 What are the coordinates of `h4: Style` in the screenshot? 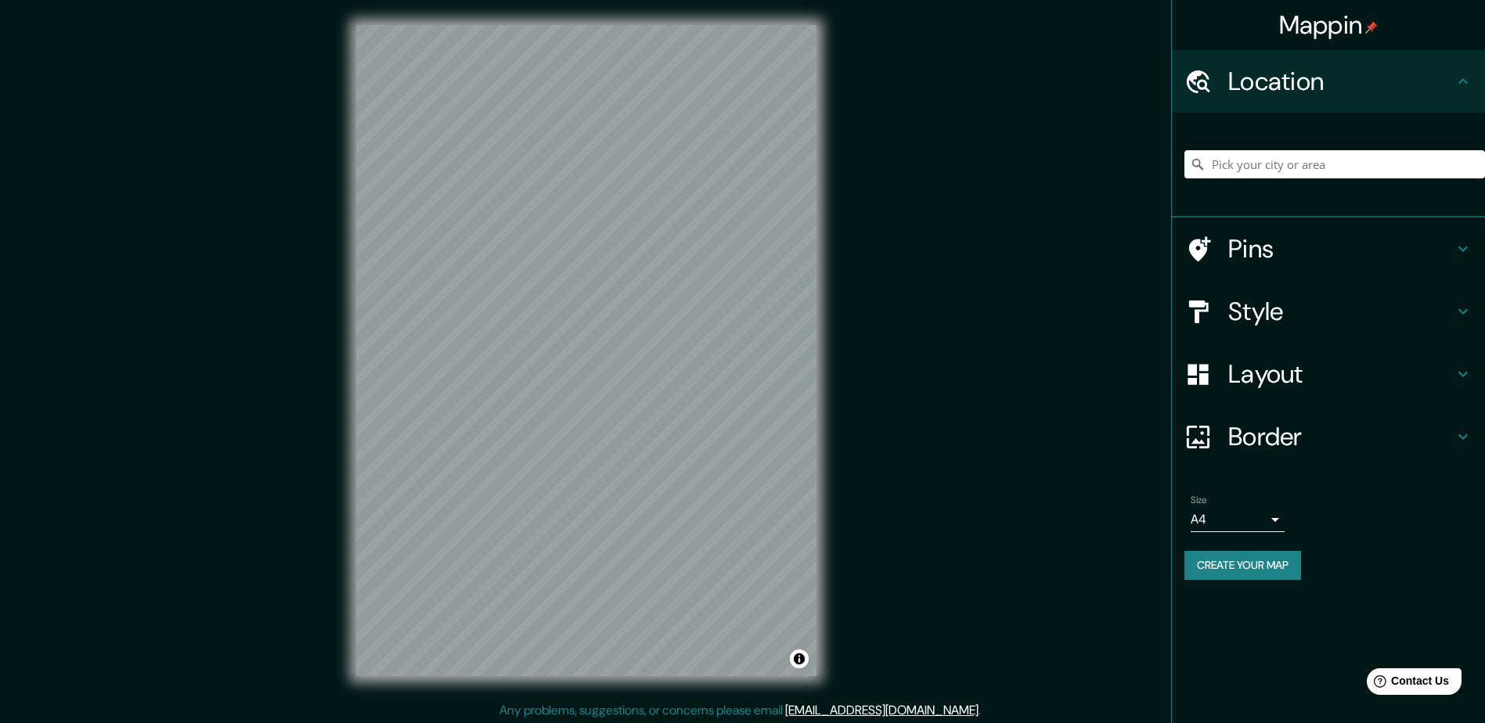 It's located at (1341, 312).